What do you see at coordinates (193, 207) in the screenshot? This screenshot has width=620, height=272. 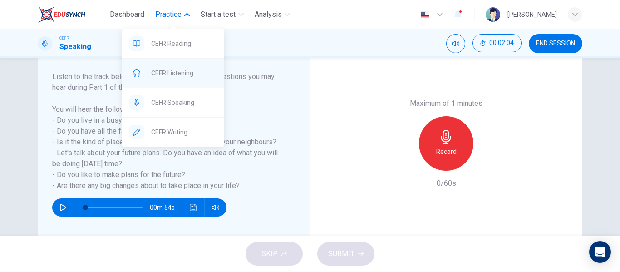 I see `button: Click to see the audio transcription` at bounding box center [193, 207].